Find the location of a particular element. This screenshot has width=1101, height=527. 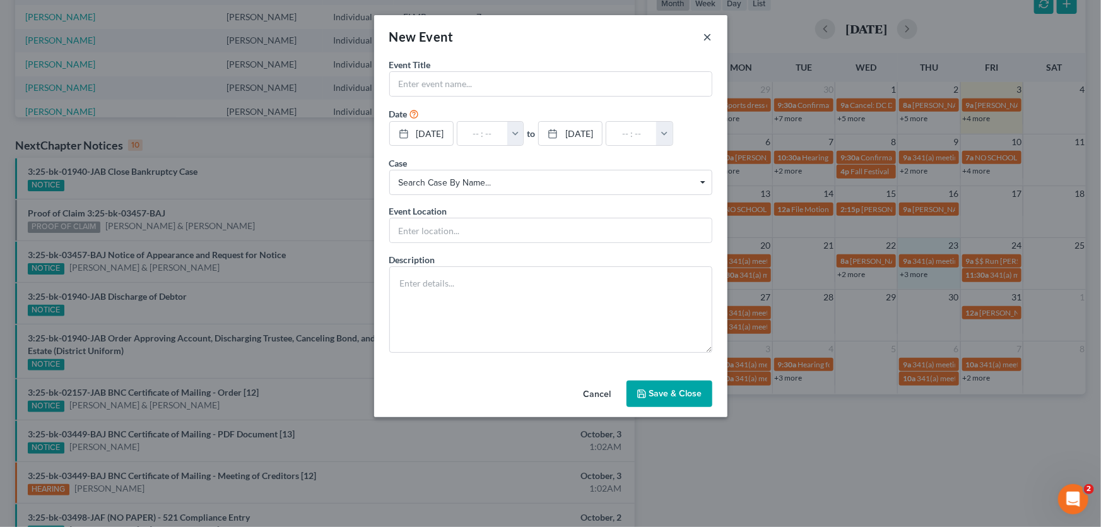

span: 2 is located at coordinates (1089, 489).